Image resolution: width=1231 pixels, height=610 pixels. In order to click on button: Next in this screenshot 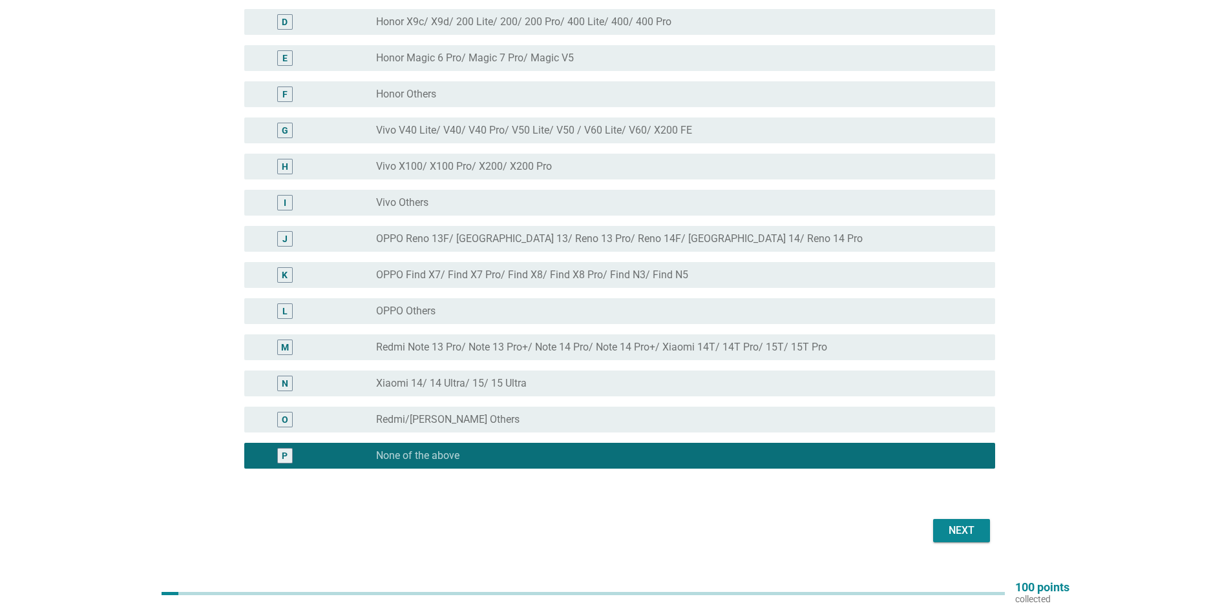, I will do `click(961, 531)`.